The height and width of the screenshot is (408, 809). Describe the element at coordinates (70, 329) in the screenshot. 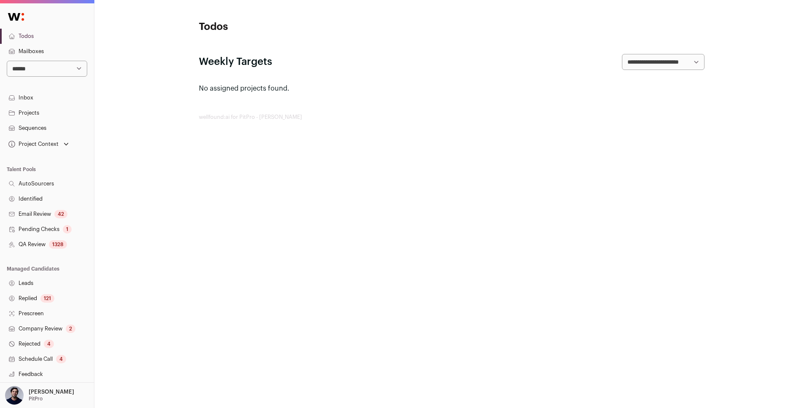

I see `div: 2` at that location.